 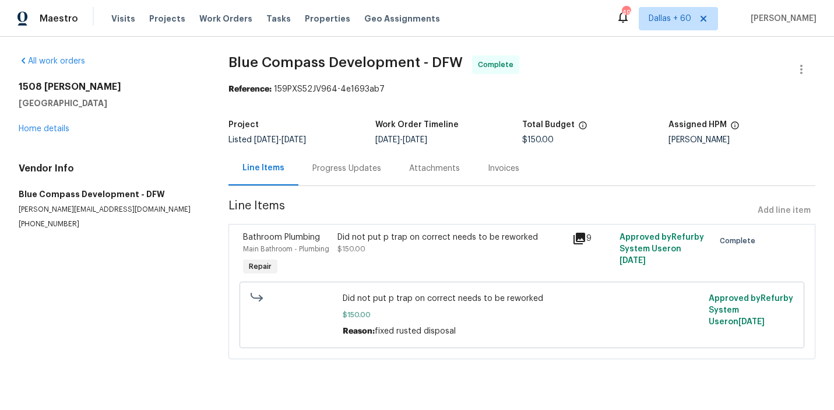 What do you see at coordinates (402, 19) in the screenshot?
I see `span: Geo Assignments` at bounding box center [402, 19].